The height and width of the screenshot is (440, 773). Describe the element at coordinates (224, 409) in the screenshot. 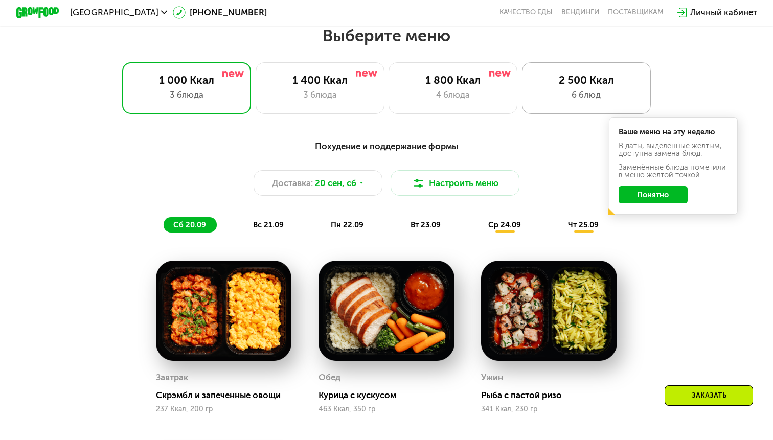

I see `div: 237 Ккал, 200 гр` at that location.